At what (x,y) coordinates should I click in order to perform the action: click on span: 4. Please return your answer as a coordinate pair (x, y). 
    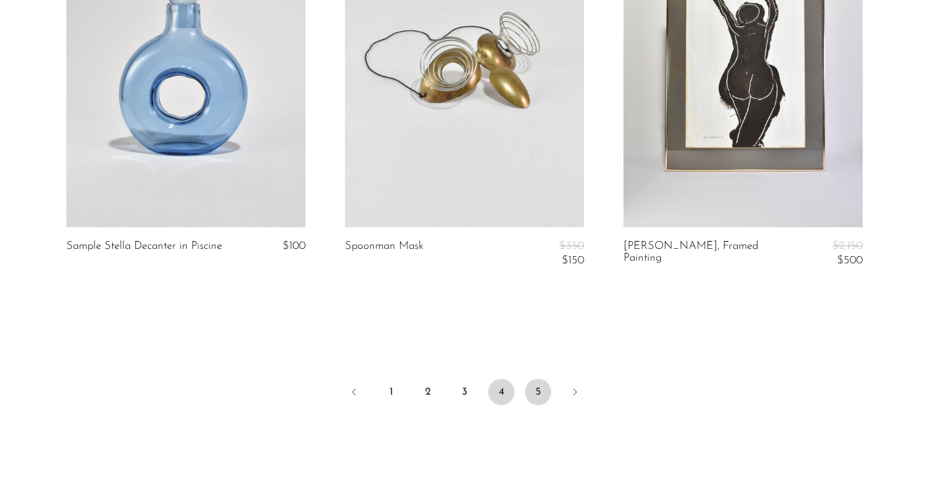
    Looking at the image, I should click on (501, 392).